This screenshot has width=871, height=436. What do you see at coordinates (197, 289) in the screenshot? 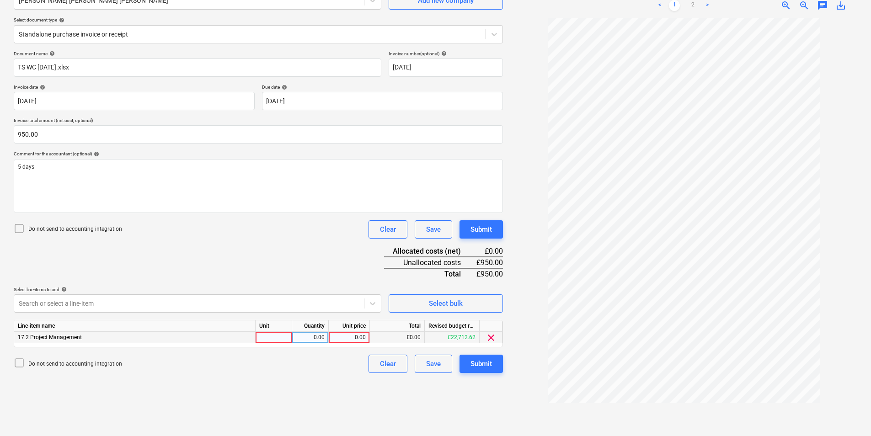
I see `div: Select line-items to add` at bounding box center [197, 289].